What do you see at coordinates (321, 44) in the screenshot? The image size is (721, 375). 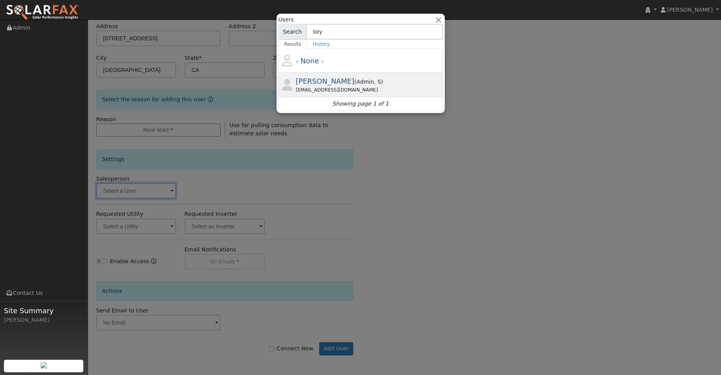 I see `a: History` at bounding box center [321, 44].